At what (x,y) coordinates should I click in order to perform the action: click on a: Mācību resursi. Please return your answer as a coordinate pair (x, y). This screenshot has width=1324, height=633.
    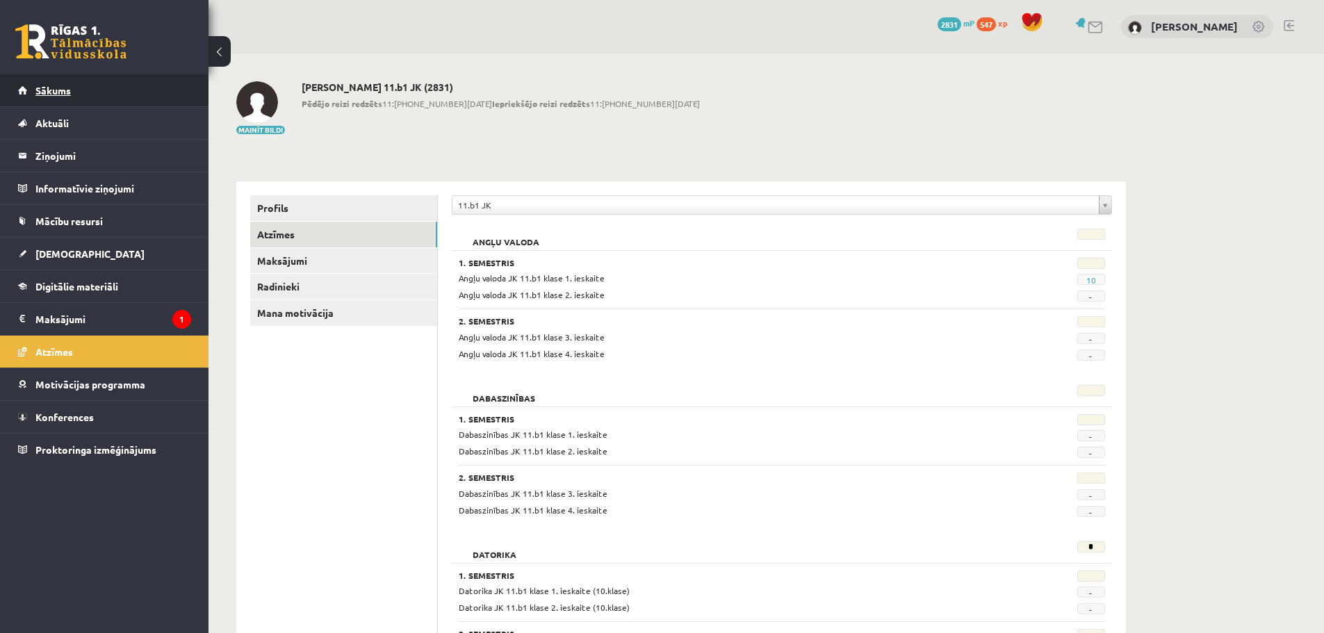
    Looking at the image, I should click on (104, 221).